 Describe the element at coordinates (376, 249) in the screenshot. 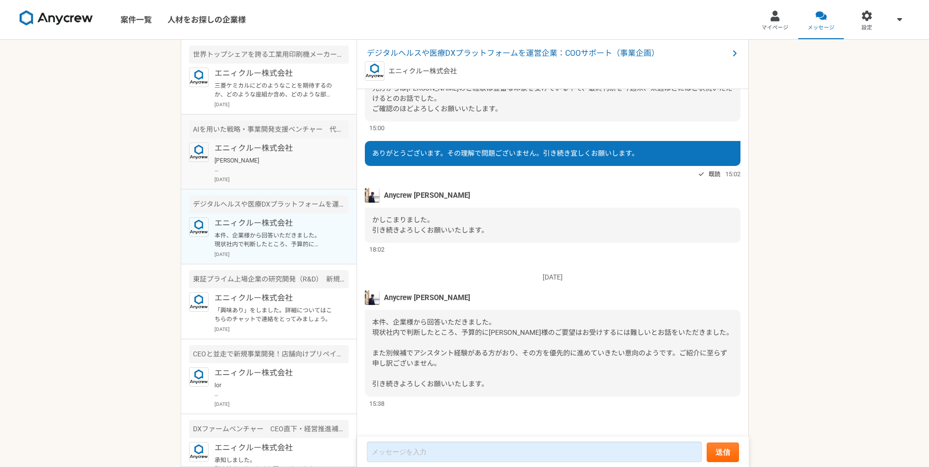

I see `span: 18:02` at that location.